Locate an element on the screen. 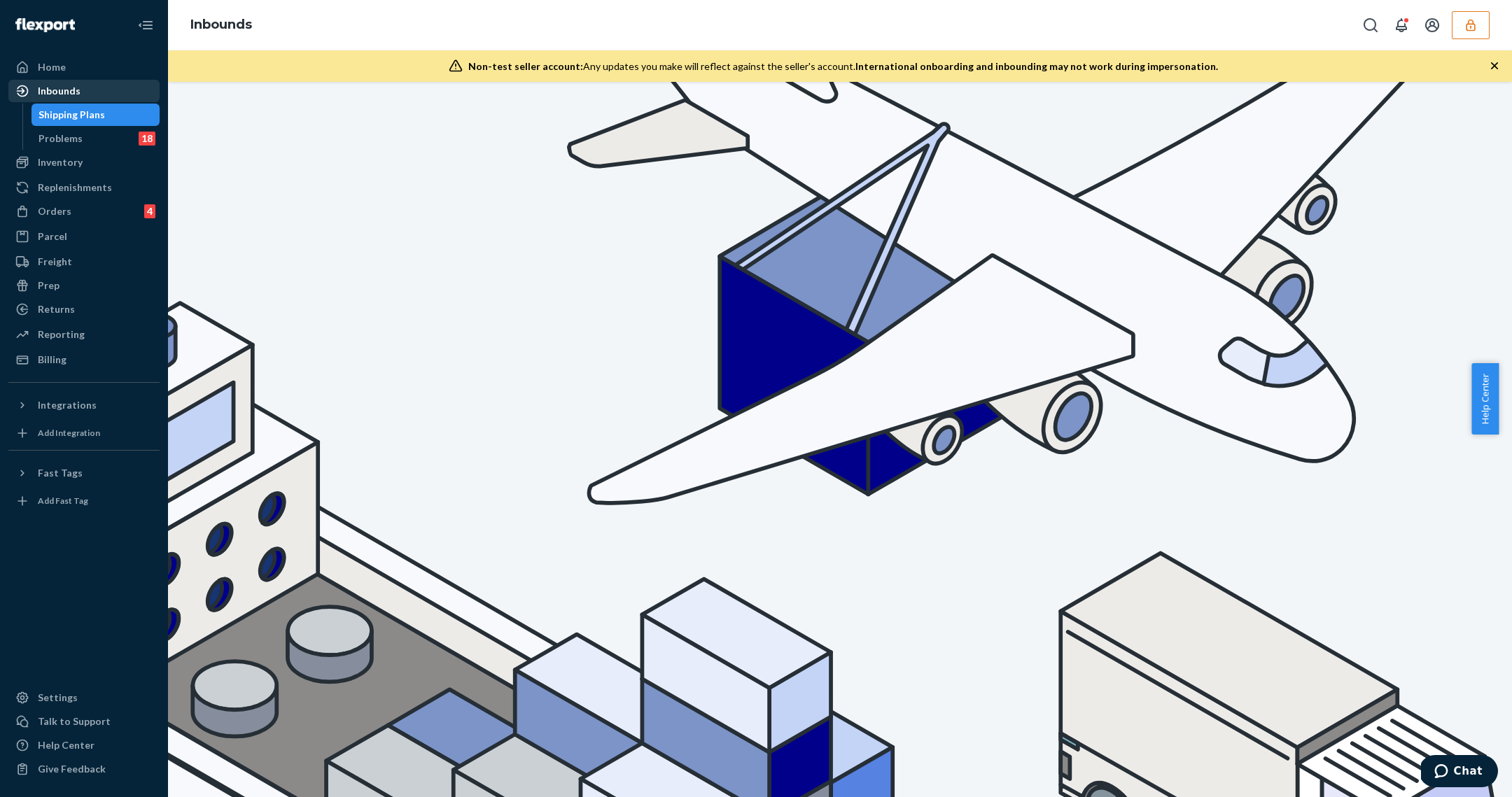  a: Returns is located at coordinates (84, 309).